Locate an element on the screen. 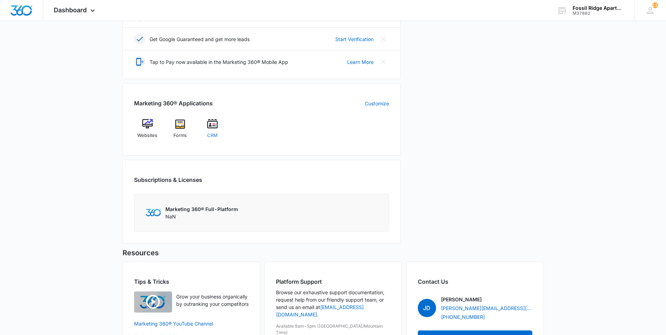 The width and height of the screenshot is (666, 335). div: NaN is located at coordinates (201, 213).